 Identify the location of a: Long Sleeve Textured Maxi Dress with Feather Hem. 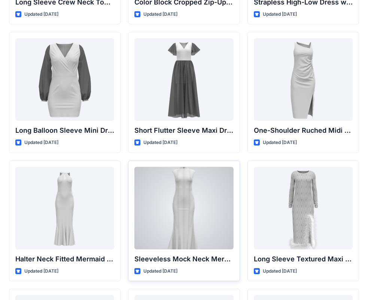
(303, 208).